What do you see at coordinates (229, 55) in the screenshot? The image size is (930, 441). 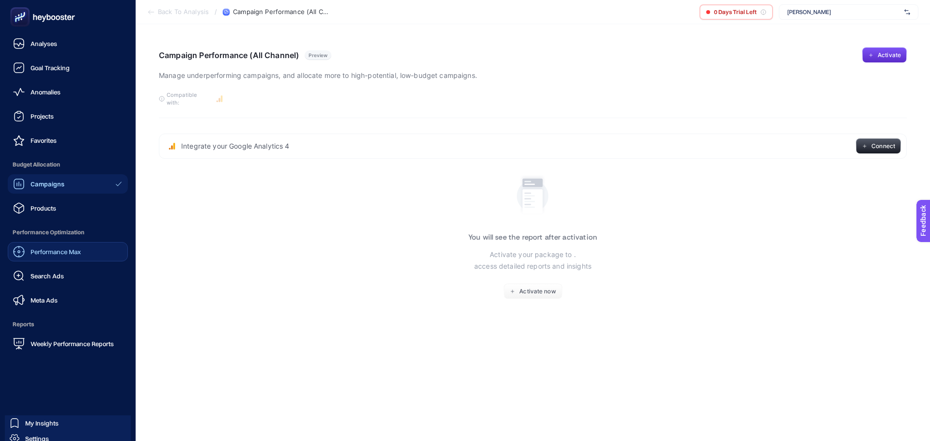 I see `h1: Campaign Performance (All Channel)` at bounding box center [229, 55].